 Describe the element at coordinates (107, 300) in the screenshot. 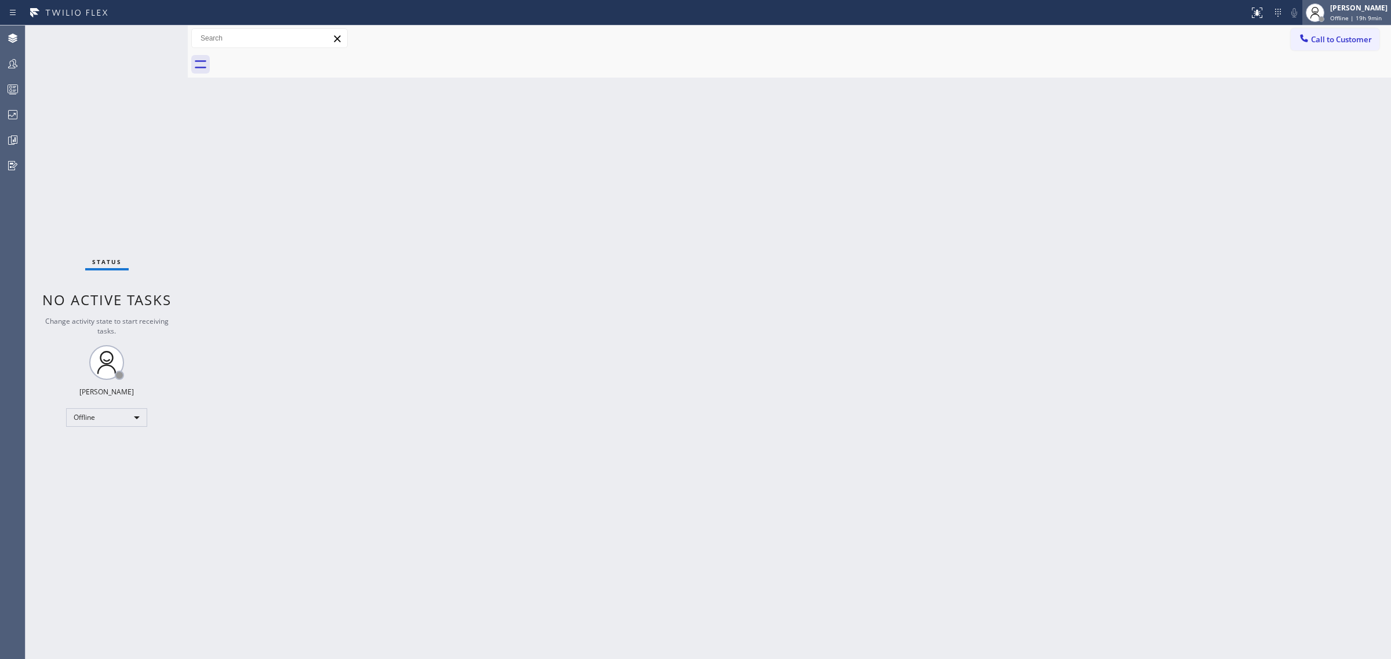

I see `span: No active tasks` at that location.